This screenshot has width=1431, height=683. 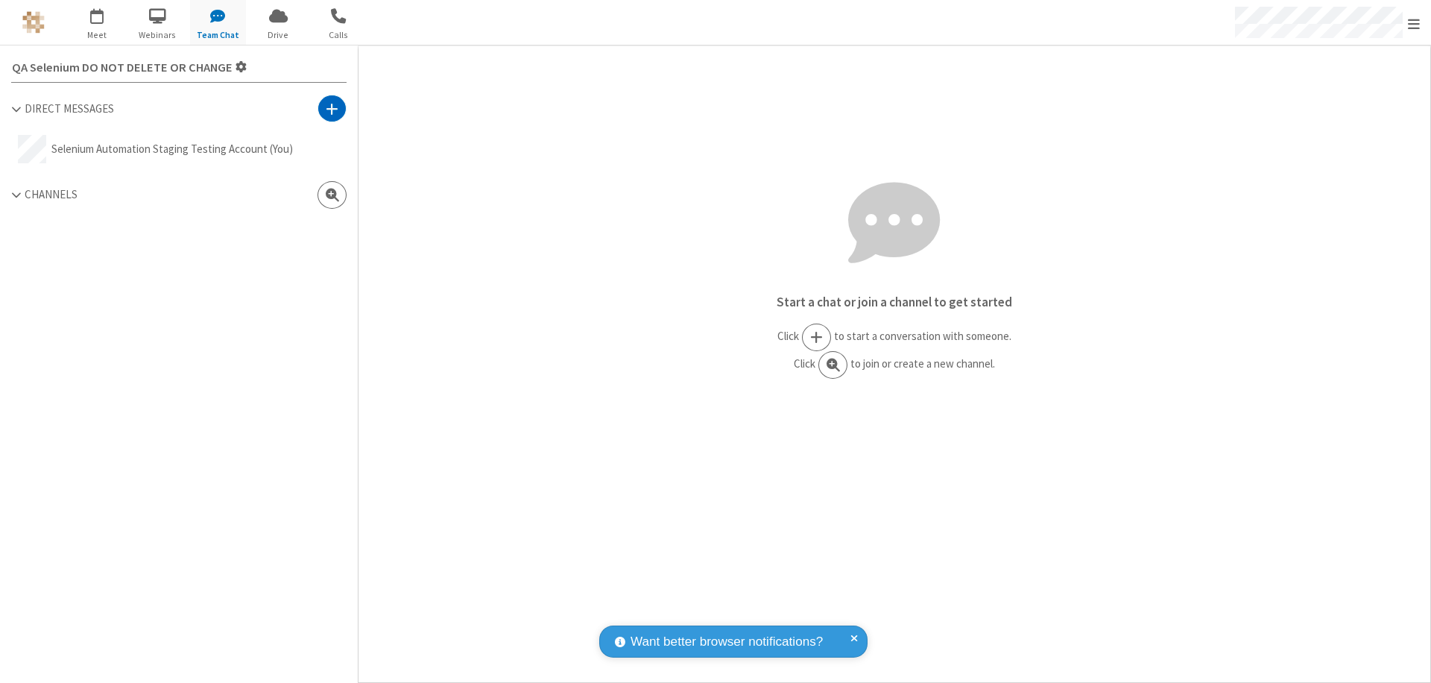 I want to click on span: Want better browser notifications?, so click(x=727, y=642).